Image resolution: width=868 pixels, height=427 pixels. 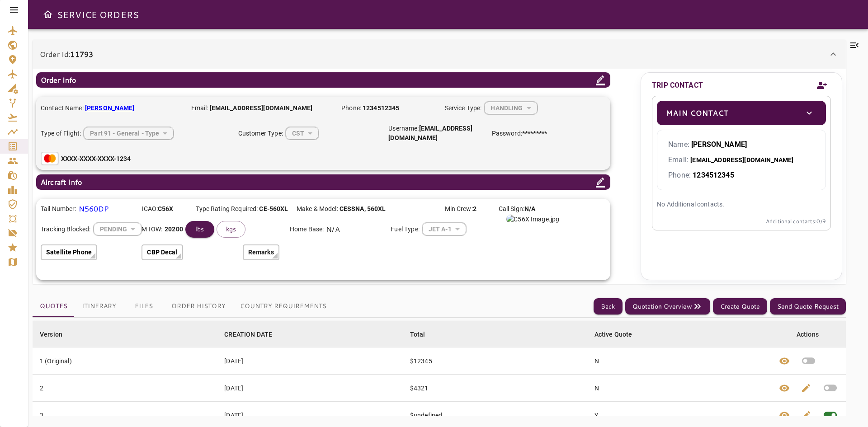 What do you see at coordinates (333, 229) in the screenshot?
I see `p: N/A` at bounding box center [333, 229].